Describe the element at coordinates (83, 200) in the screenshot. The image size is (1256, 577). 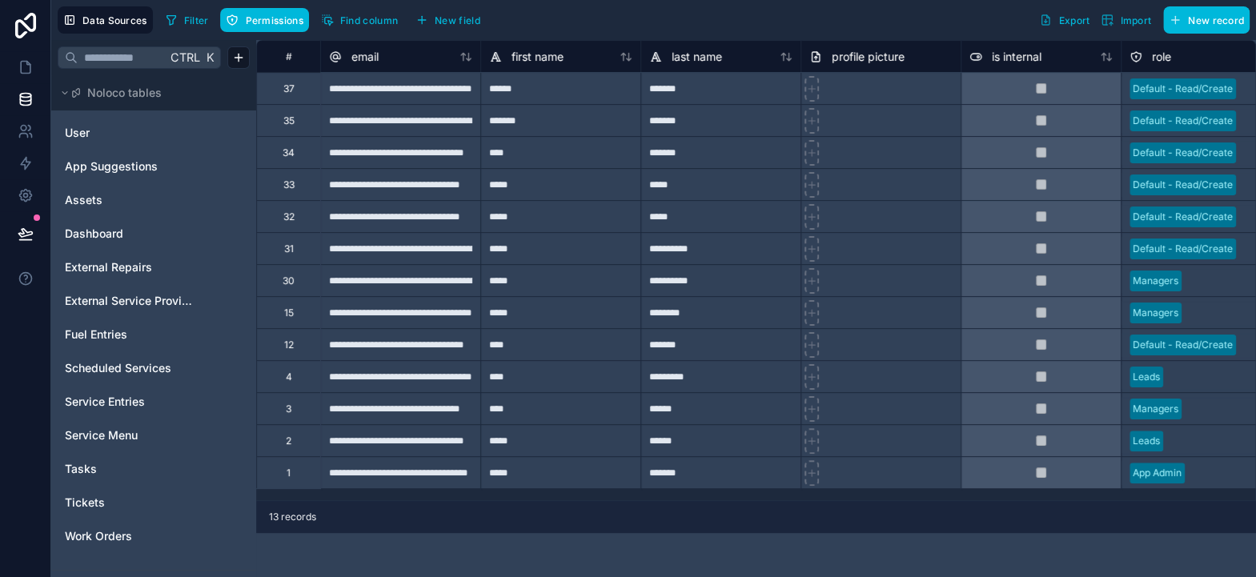
I see `span: Assets` at that location.